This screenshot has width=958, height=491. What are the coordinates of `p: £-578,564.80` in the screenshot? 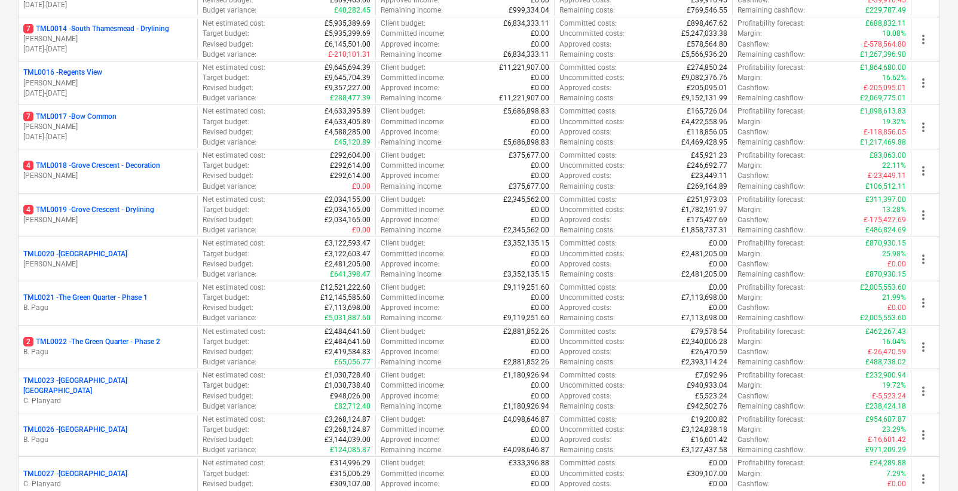 It's located at (884, 44).